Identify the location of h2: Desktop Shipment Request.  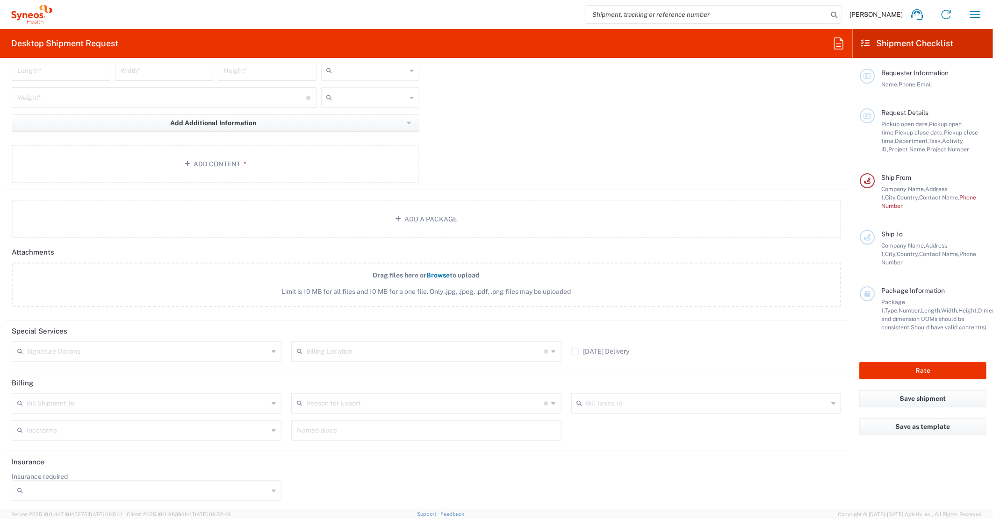
(64, 43).